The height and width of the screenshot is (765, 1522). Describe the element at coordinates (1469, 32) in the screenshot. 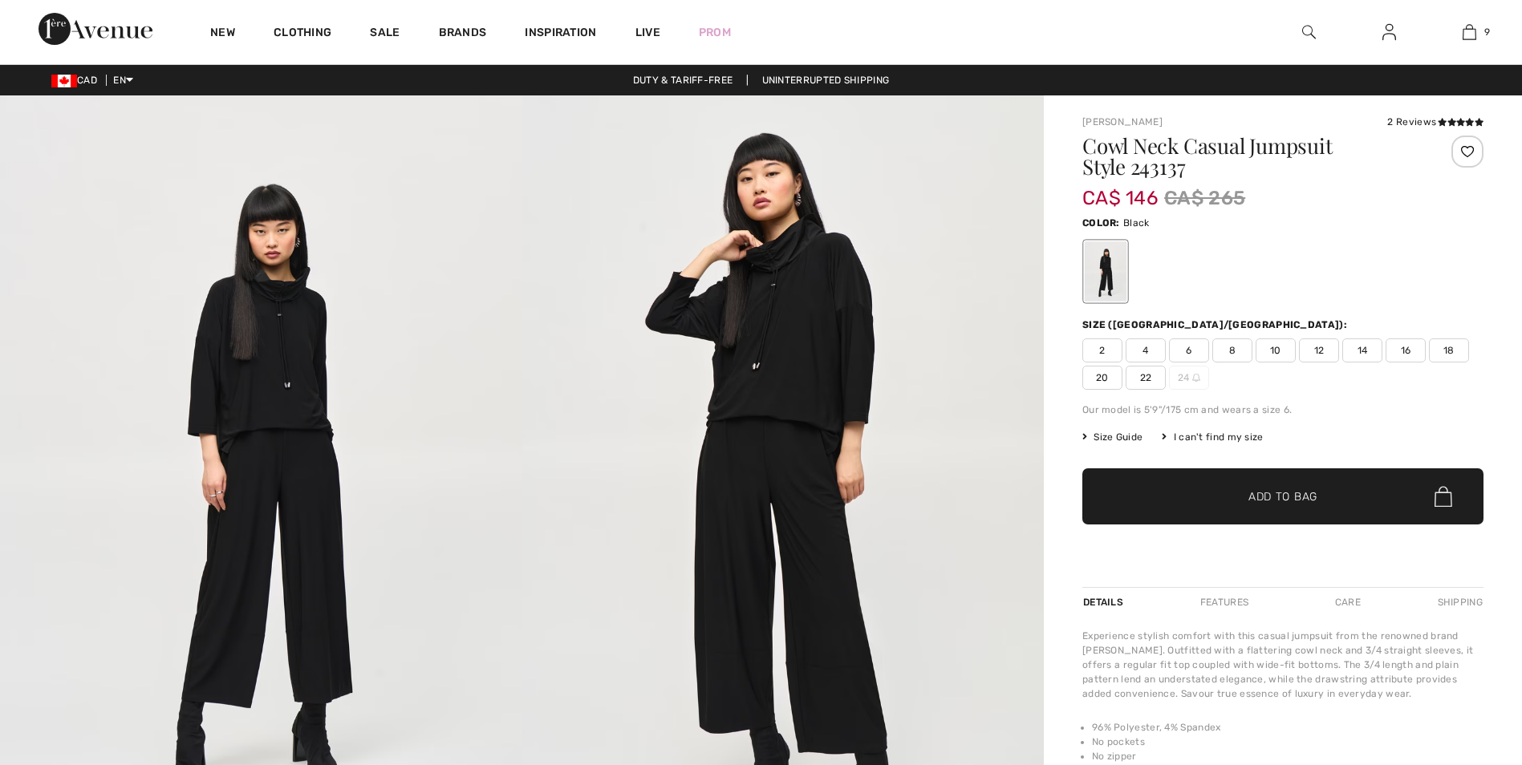

I see `img: My Bag` at that location.